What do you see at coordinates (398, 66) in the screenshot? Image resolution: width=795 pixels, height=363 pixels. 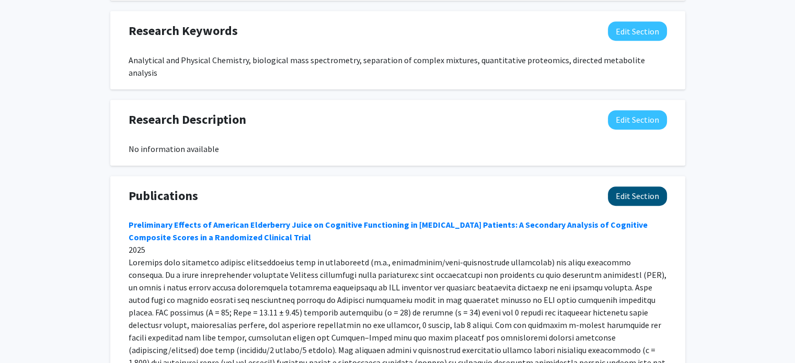 I see `div: Analytical and Physical Chemistry, biological mass spectrometry, separation of complex mixtures, ...` at bounding box center [398, 66].